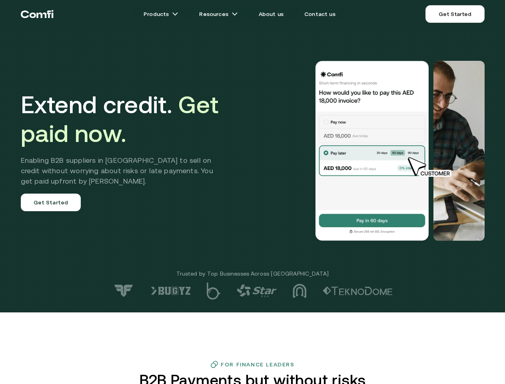 The width and height of the screenshot is (505, 384). What do you see at coordinates (37, 14) in the screenshot?
I see `a: Return to the top of the Comfi home page` at bounding box center [37, 14].